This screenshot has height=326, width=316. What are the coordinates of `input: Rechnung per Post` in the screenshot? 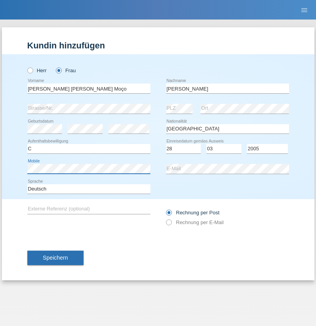 It's located at (168, 215).